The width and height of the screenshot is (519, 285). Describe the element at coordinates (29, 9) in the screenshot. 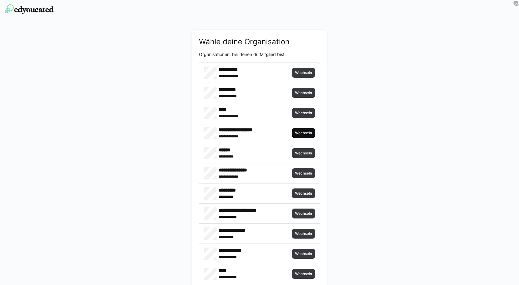

I see `img: edyoucated` at that location.